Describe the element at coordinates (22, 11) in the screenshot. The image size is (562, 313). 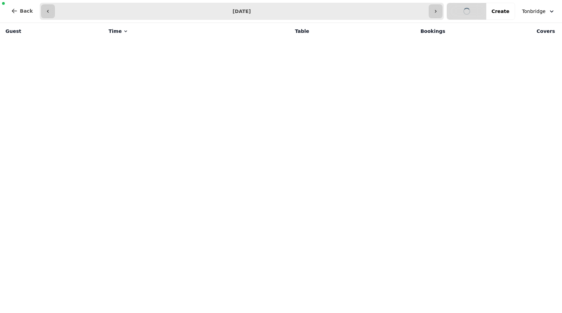
I see `button: Back` at that location.